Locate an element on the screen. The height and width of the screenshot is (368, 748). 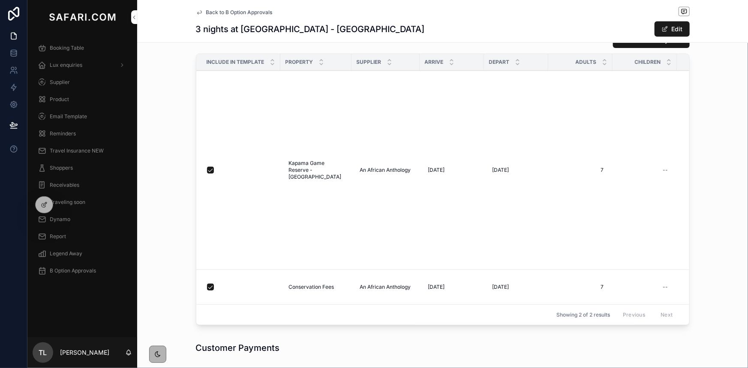
a: Receivables is located at coordinates (82, 185).